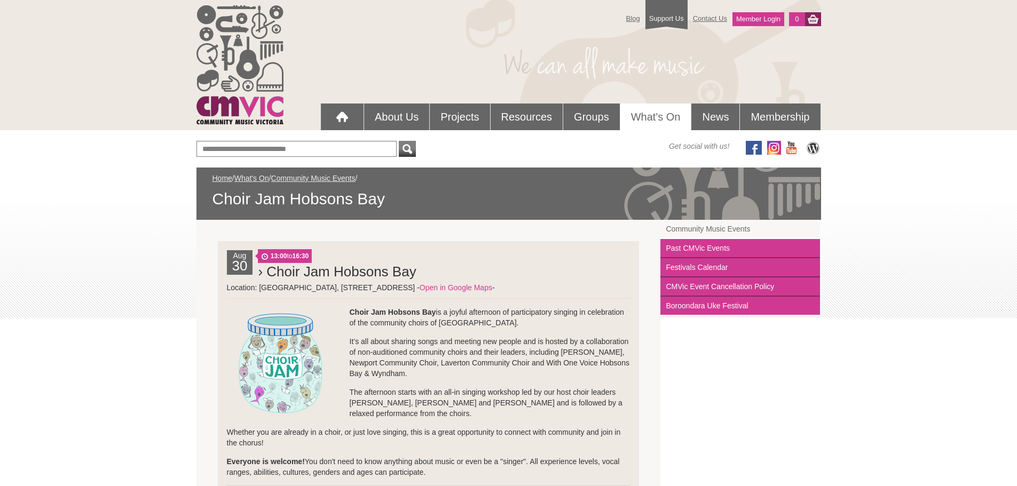  I want to click on strong: 13:00, so click(279, 256).